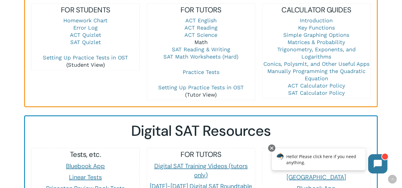 The height and width of the screenshot is (188, 402). I want to click on h2: Digital SAT Resources, so click(201, 131).